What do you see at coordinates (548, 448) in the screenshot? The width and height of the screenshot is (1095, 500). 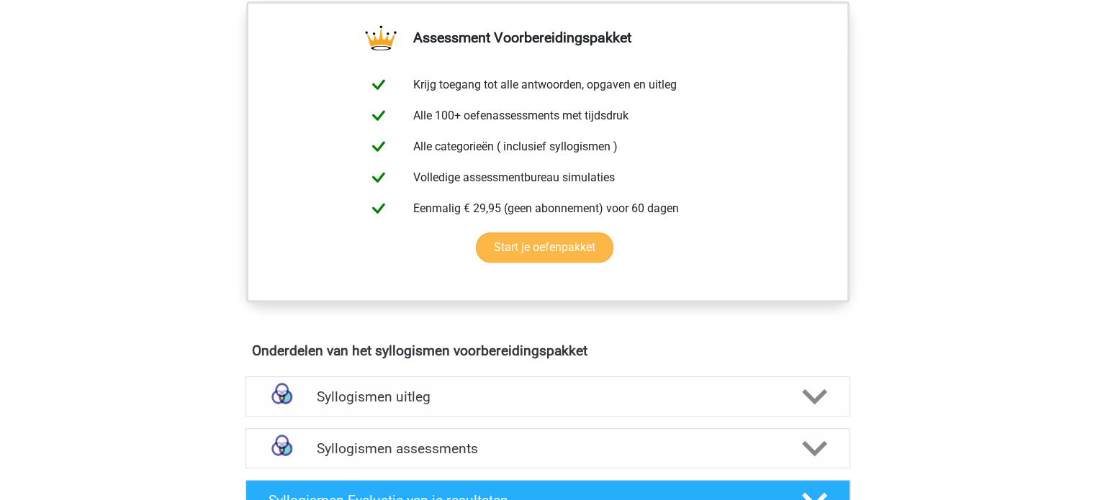 I see `h4: Syllogismen assessments` at bounding box center [548, 448].